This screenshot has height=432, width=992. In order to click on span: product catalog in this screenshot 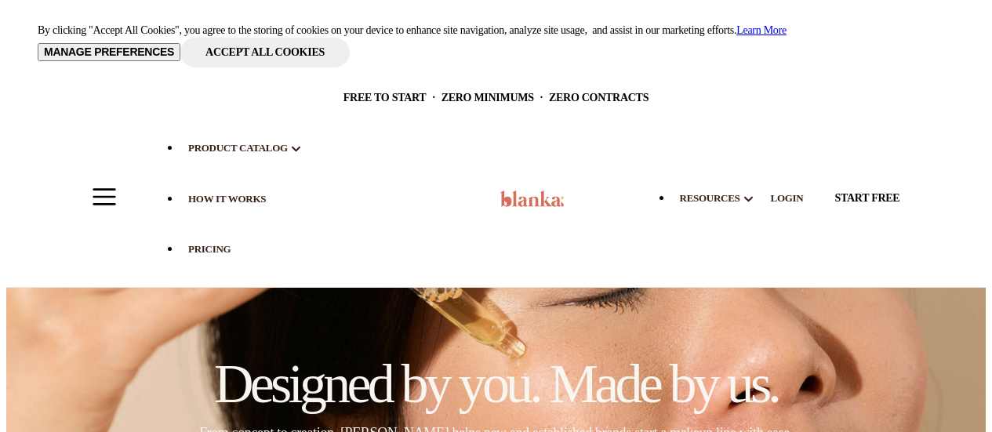, I will do `click(238, 147)`.